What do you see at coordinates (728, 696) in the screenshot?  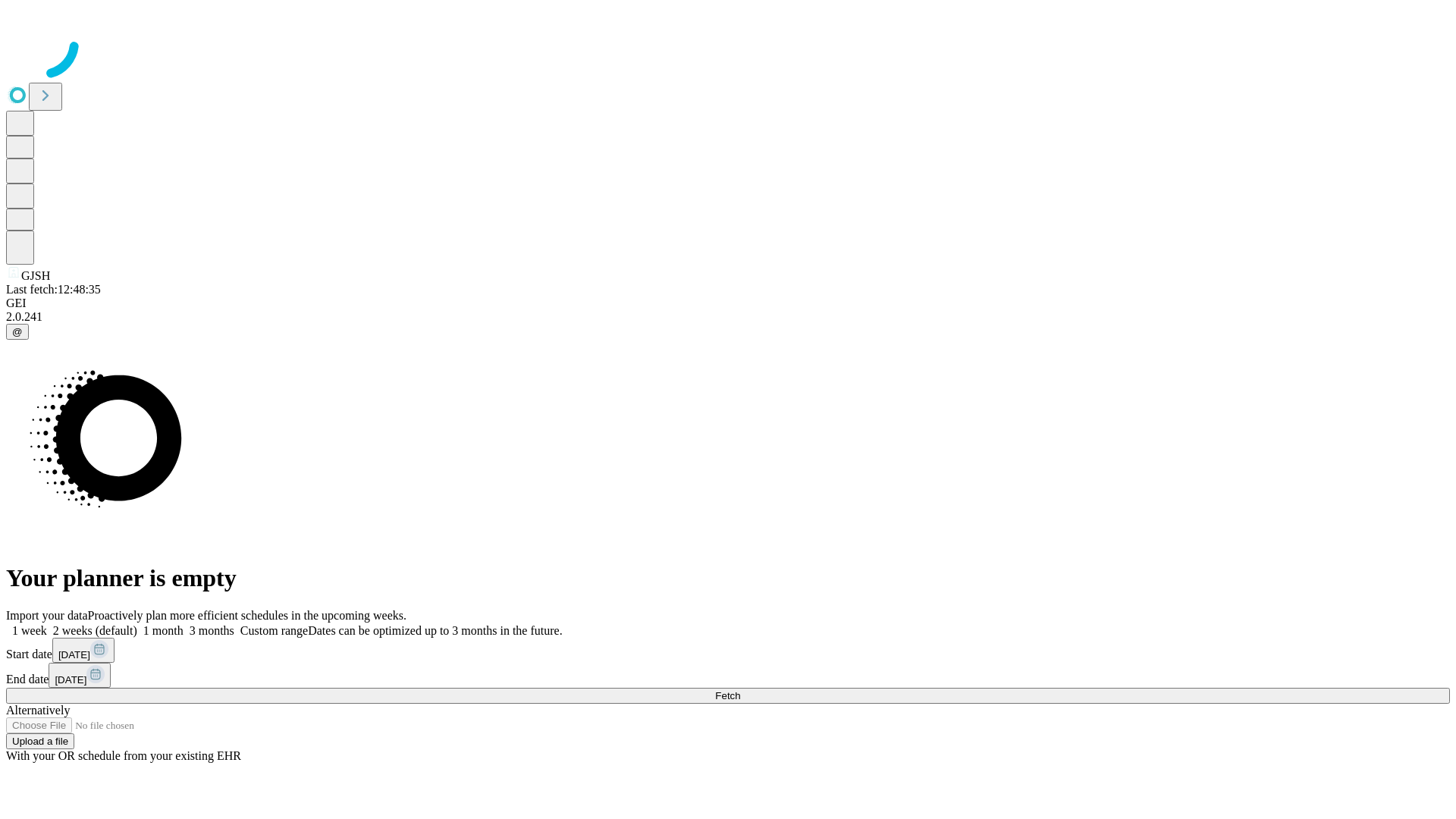 I see `button: Fetch` at bounding box center [728, 696].